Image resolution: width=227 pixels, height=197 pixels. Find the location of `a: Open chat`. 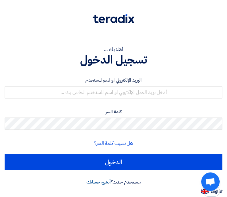

a: Open chat is located at coordinates (211, 182).